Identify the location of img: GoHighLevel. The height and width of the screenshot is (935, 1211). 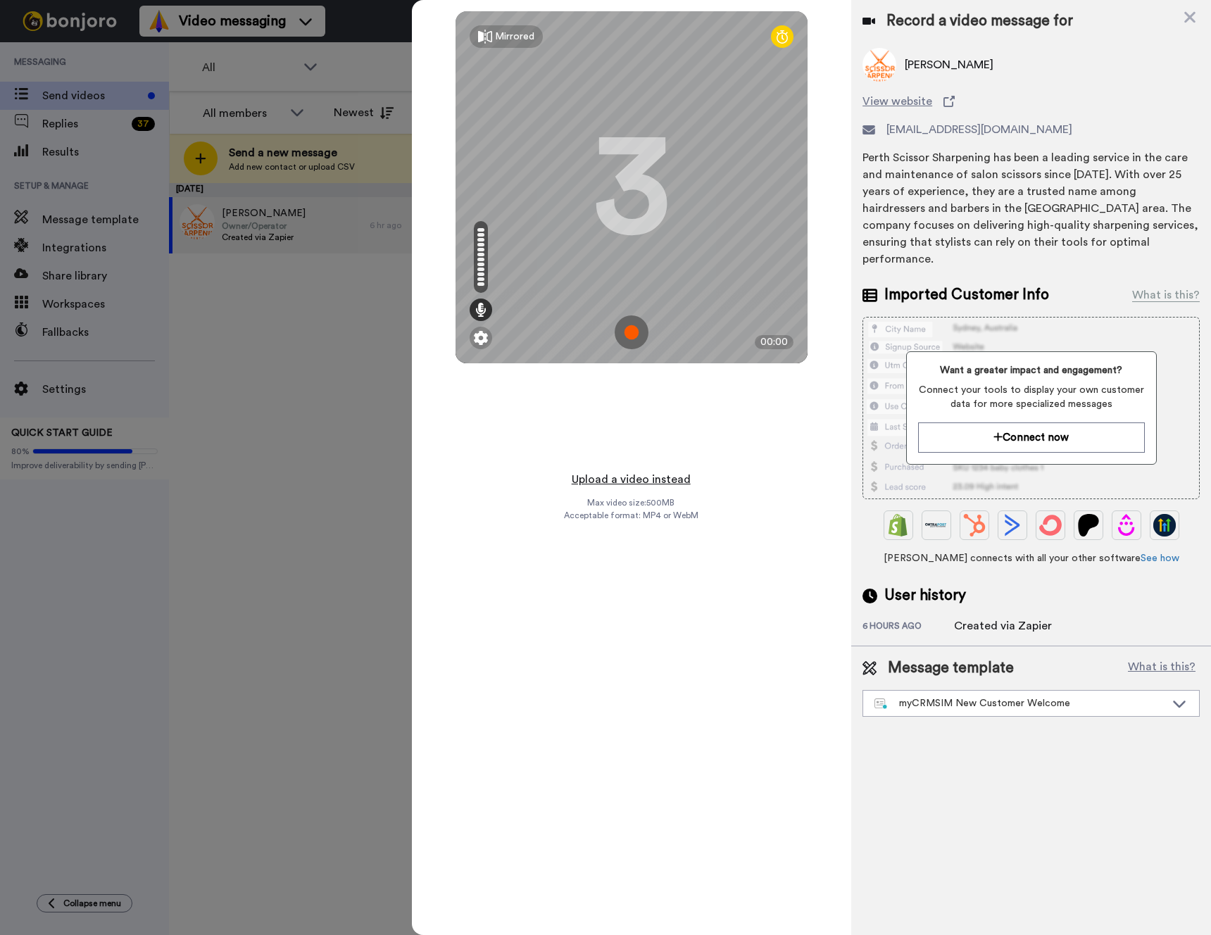
(1165, 525).